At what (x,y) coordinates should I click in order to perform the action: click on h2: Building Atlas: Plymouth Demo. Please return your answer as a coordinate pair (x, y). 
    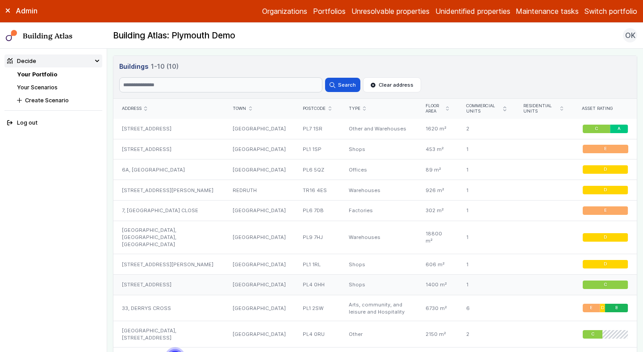
    Looking at the image, I should click on (174, 36).